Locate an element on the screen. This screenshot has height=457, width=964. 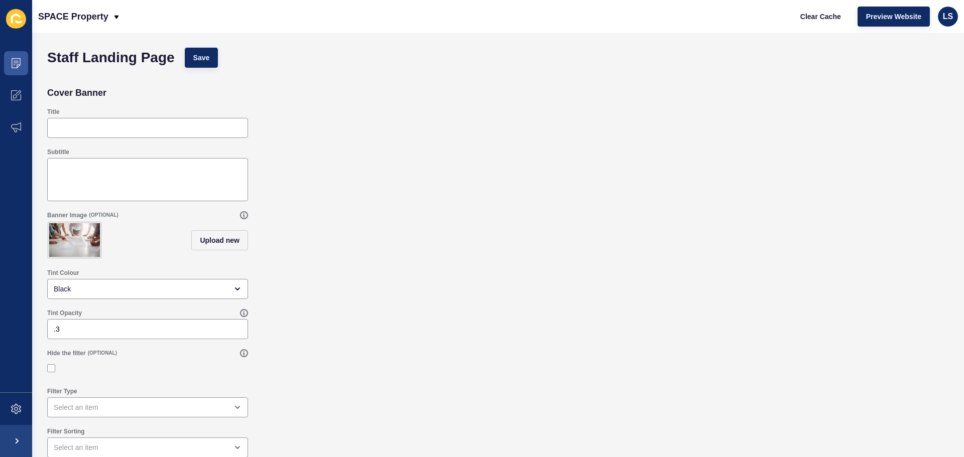
button: Save is located at coordinates (201, 58).